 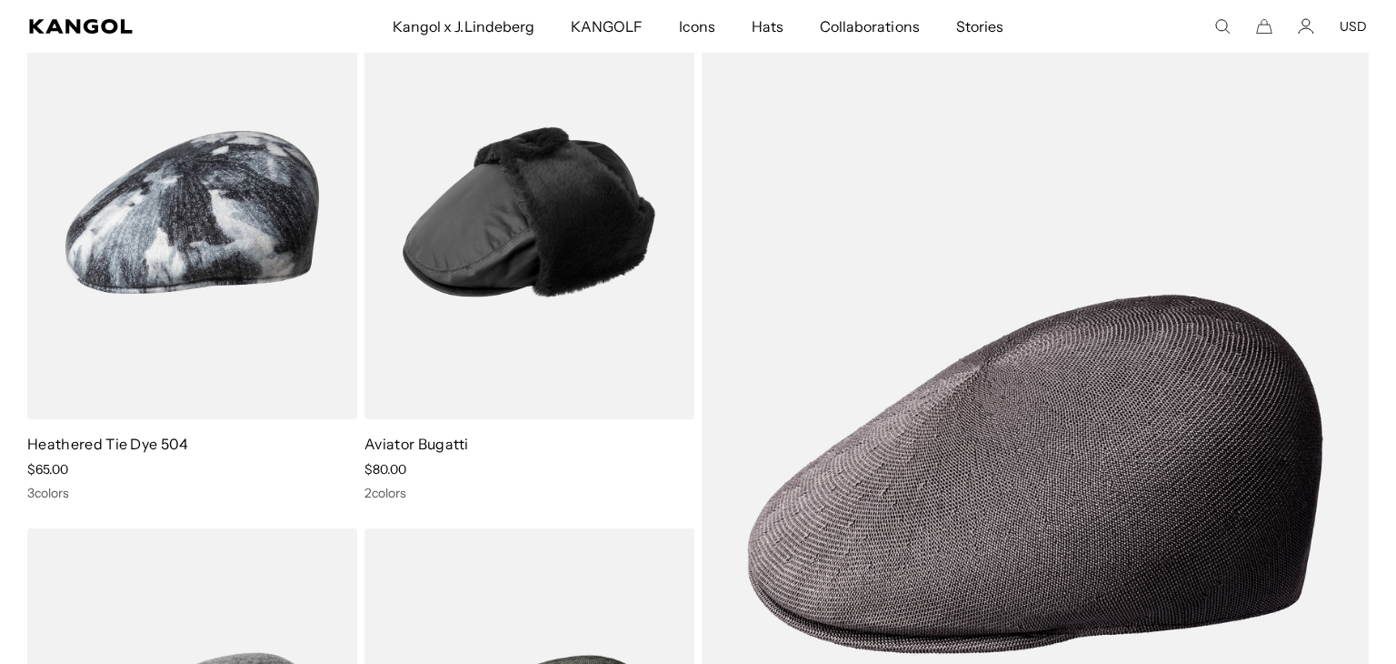 What do you see at coordinates (529, 493) in the screenshot?
I see `div: 2 colors` at bounding box center [529, 493].